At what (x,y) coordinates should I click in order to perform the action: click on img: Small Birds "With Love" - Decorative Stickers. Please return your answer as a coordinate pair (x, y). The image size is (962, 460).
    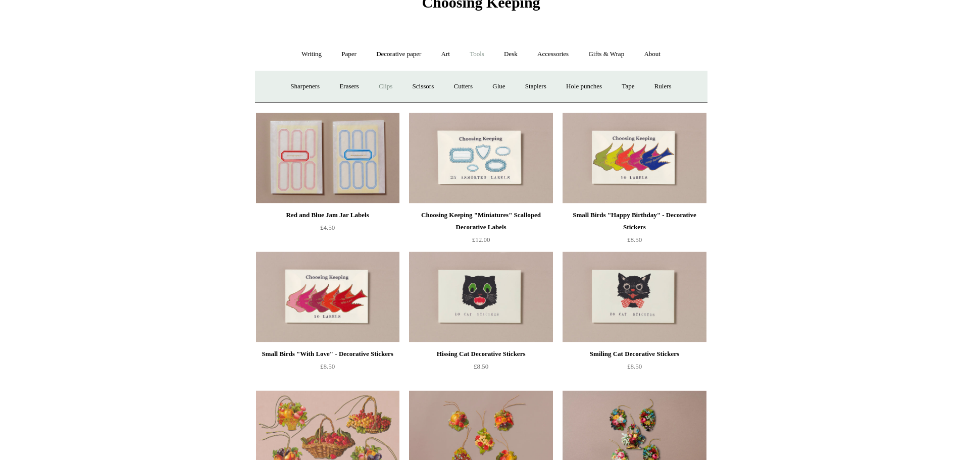
    Looking at the image, I should click on (328, 297).